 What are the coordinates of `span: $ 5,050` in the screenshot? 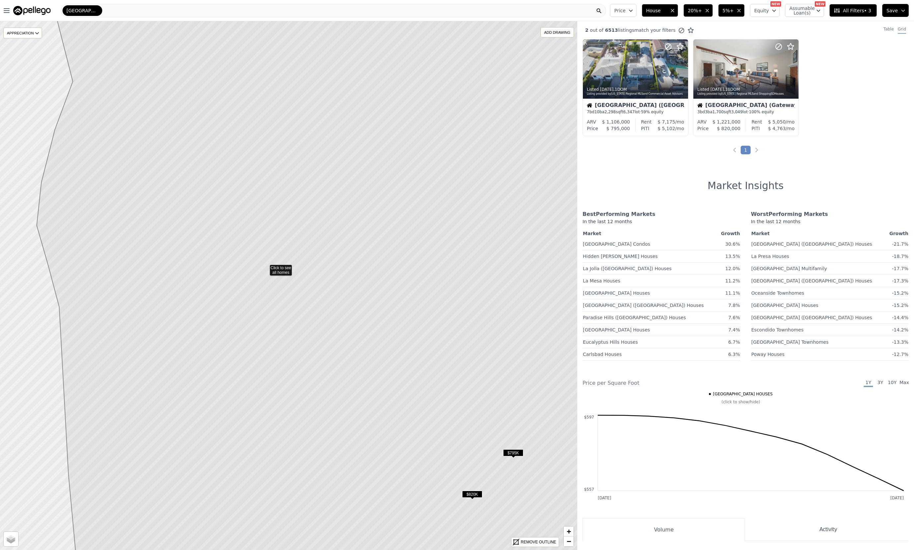 It's located at (777, 122).